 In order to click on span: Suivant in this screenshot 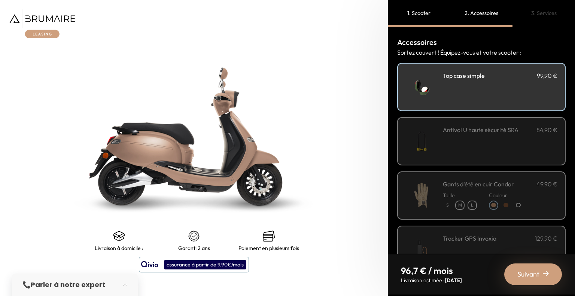, I will do `click(528, 274)`.